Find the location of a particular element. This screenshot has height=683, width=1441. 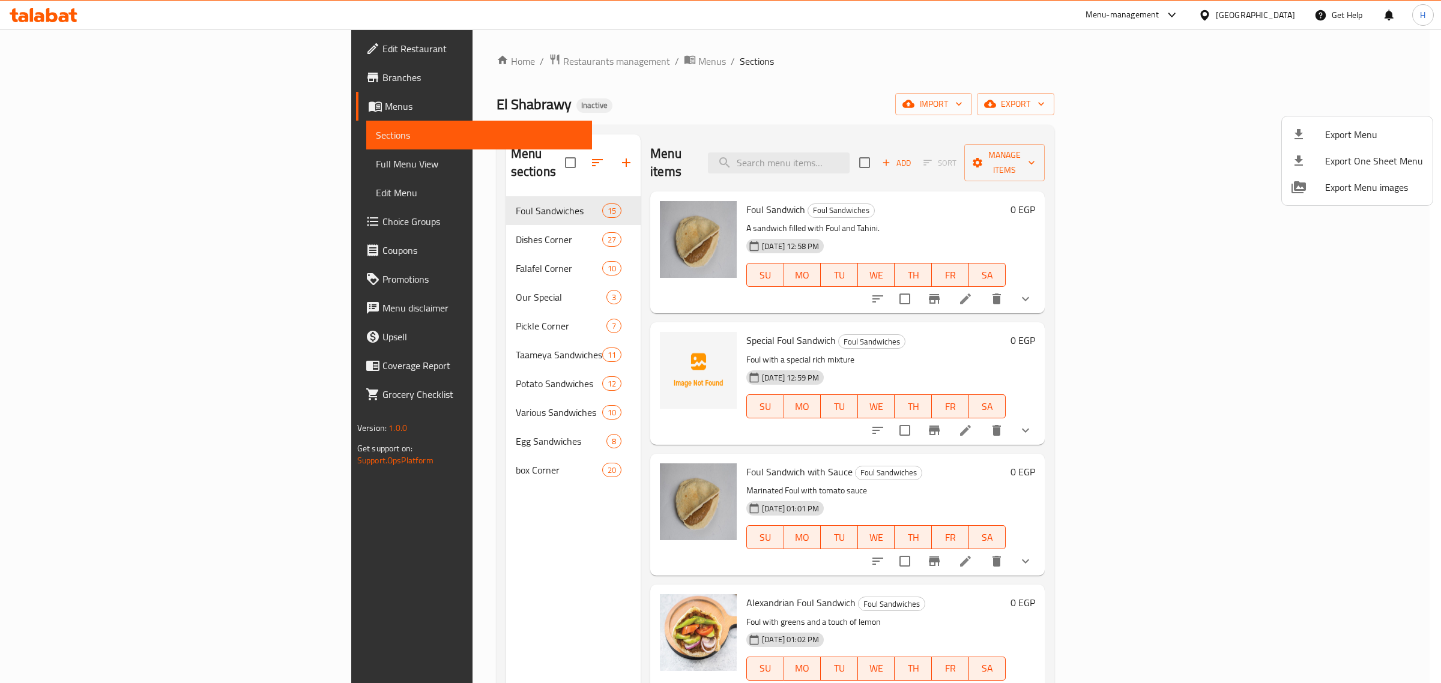

li: Export one sheet menu items is located at coordinates (1357, 161).